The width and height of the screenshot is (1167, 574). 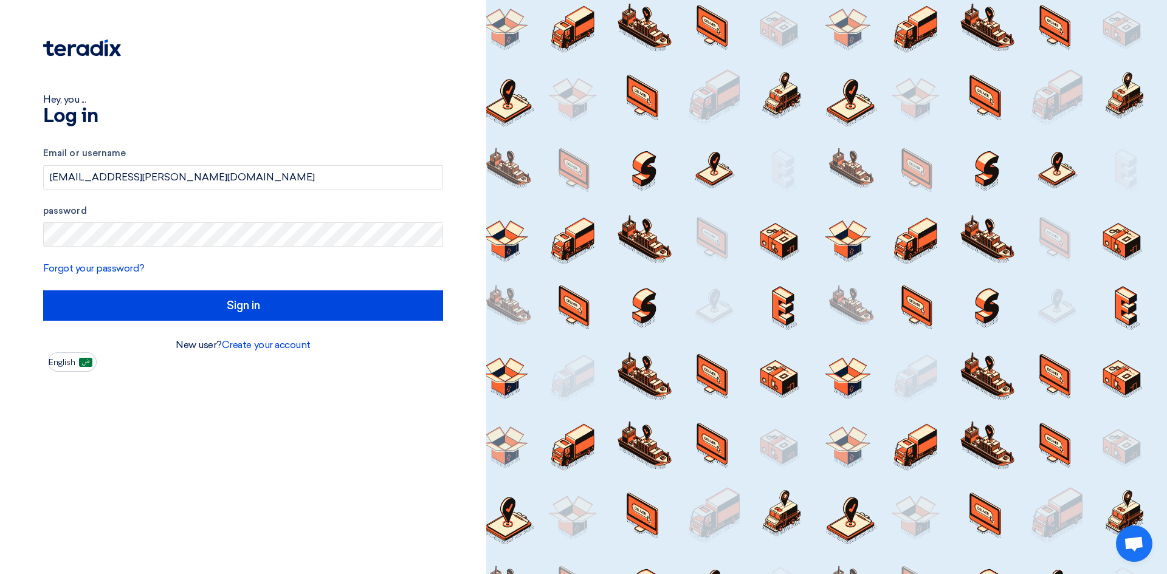 I want to click on font: password, so click(x=65, y=211).